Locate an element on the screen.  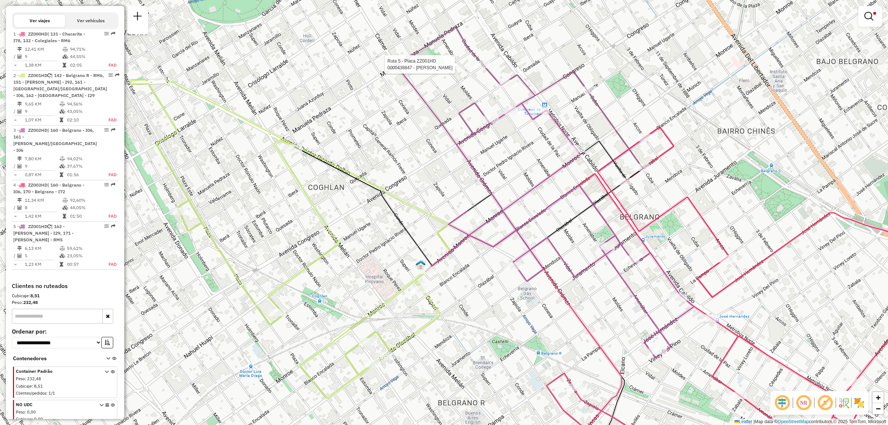
span: 0,00 is located at coordinates (38, 419).